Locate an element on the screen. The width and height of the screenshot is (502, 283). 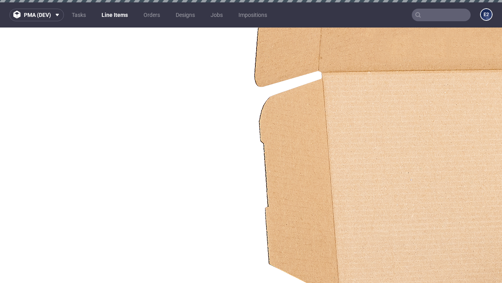
a: Jobs is located at coordinates (217, 15).